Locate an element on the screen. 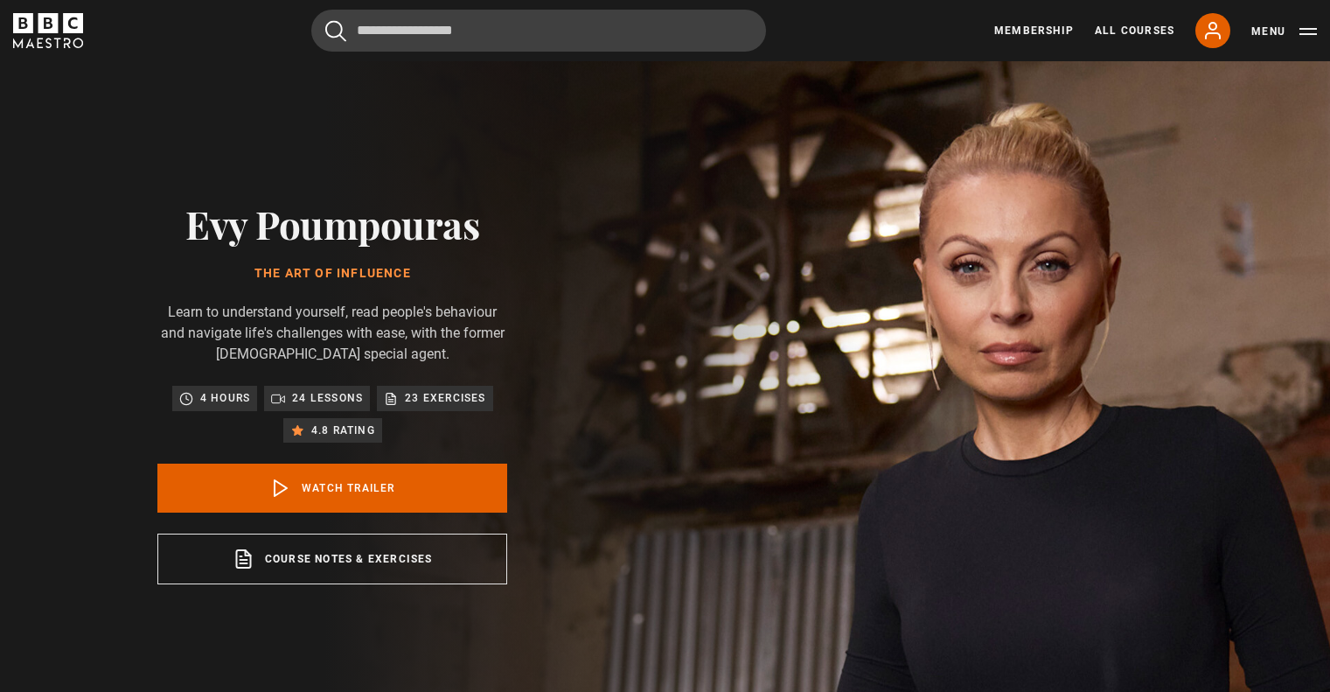 The image size is (1330, 692). p: Learn to understand yourself, read people's behaviour and navigate life's challenges with ease, w... is located at coordinates (332, 333).